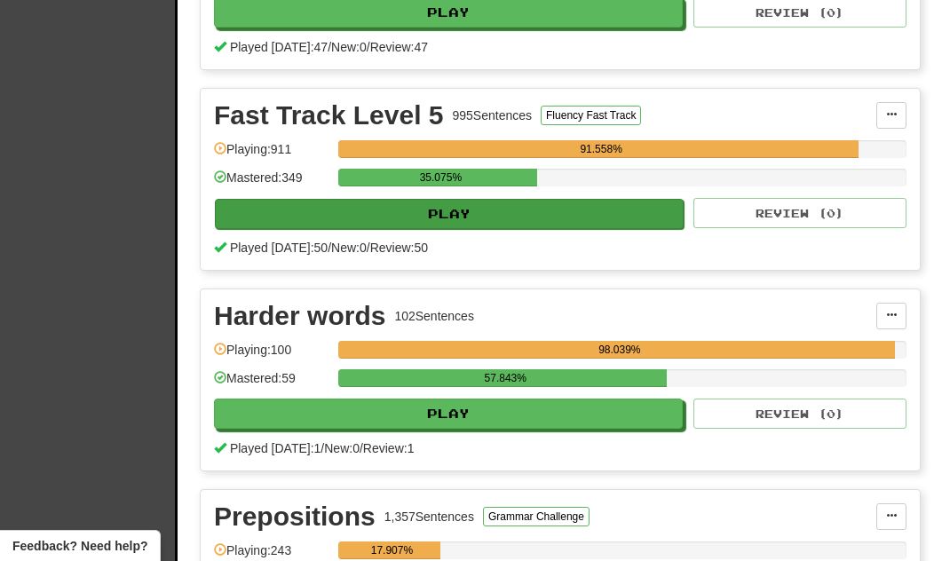 Image resolution: width=934 pixels, height=561 pixels. Describe the element at coordinates (590, 115) in the screenshot. I see `button: Fluency Fast Track` at that location.